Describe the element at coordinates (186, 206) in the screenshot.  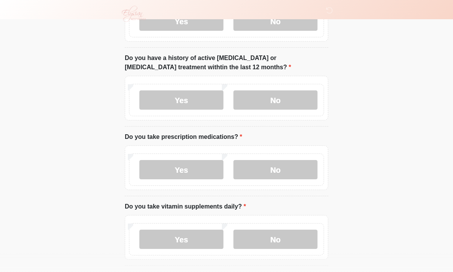
I see `label: Do you take vitamin supplements daily?` at that location.